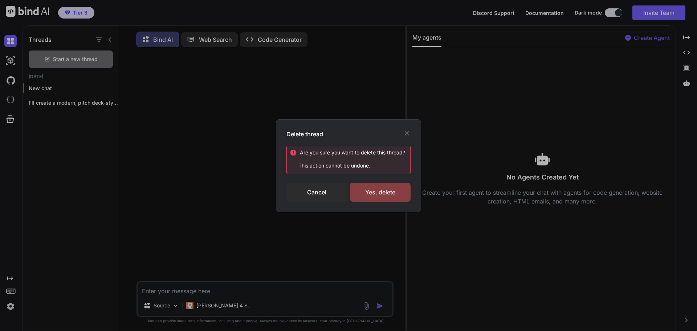 This screenshot has width=697, height=331. What do you see at coordinates (350, 166) in the screenshot?
I see `p: This action cannot be undone.` at bounding box center [350, 166].